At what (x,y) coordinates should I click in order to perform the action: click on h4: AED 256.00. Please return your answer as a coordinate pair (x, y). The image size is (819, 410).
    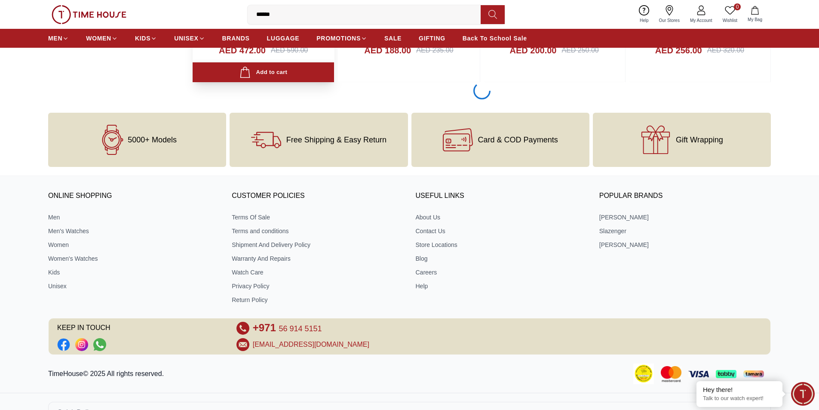
    Looking at the image, I should click on (678, 50).